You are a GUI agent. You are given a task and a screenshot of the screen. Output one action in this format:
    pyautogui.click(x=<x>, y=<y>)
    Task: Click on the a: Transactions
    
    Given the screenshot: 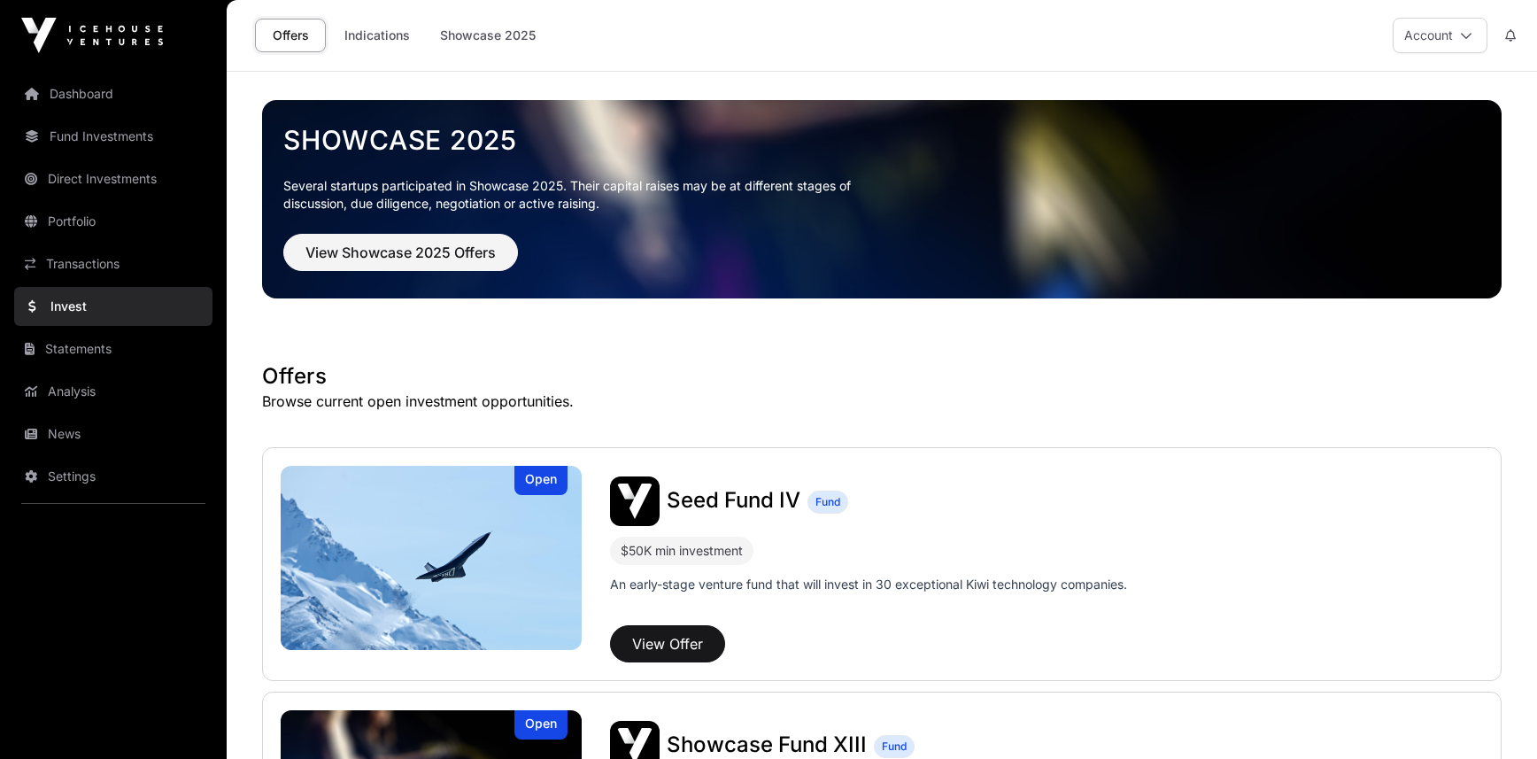 What is the action you would take?
    pyautogui.click(x=113, y=264)
    